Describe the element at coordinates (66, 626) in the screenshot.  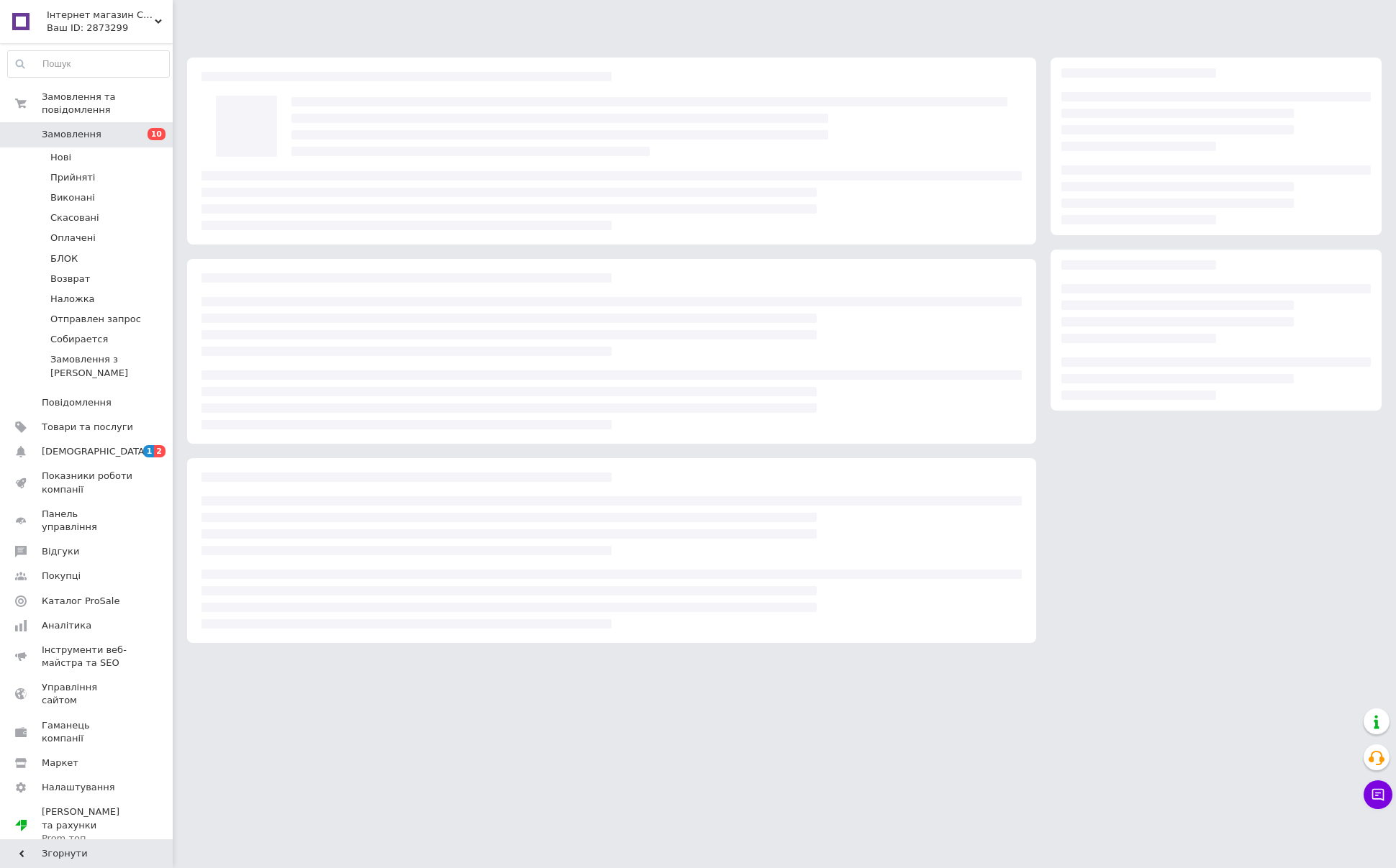
I see `span: Аналітика` at that location.